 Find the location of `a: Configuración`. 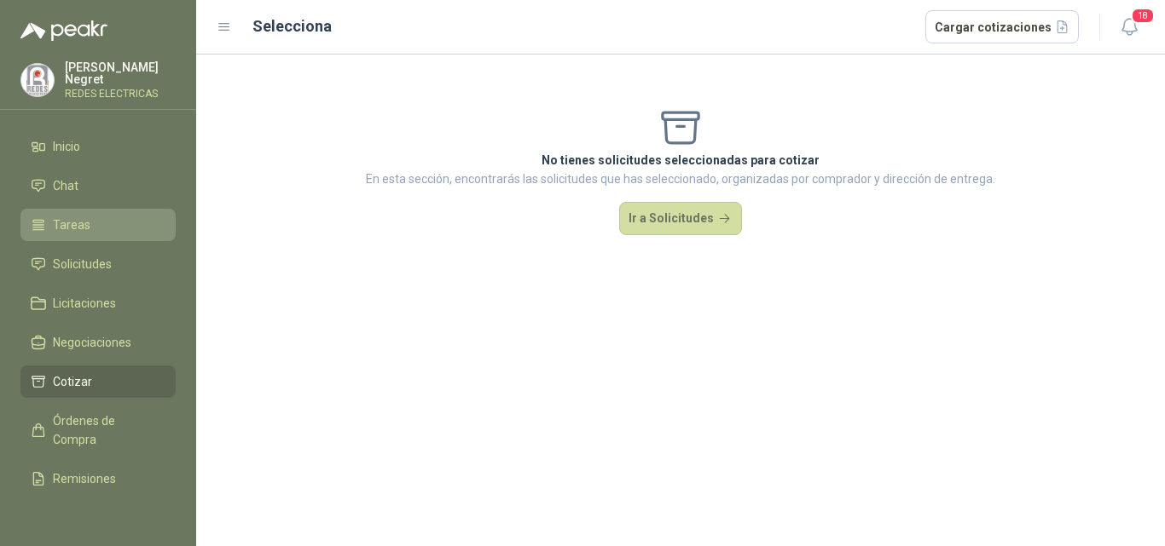

a: Configuración is located at coordinates (98, 518).